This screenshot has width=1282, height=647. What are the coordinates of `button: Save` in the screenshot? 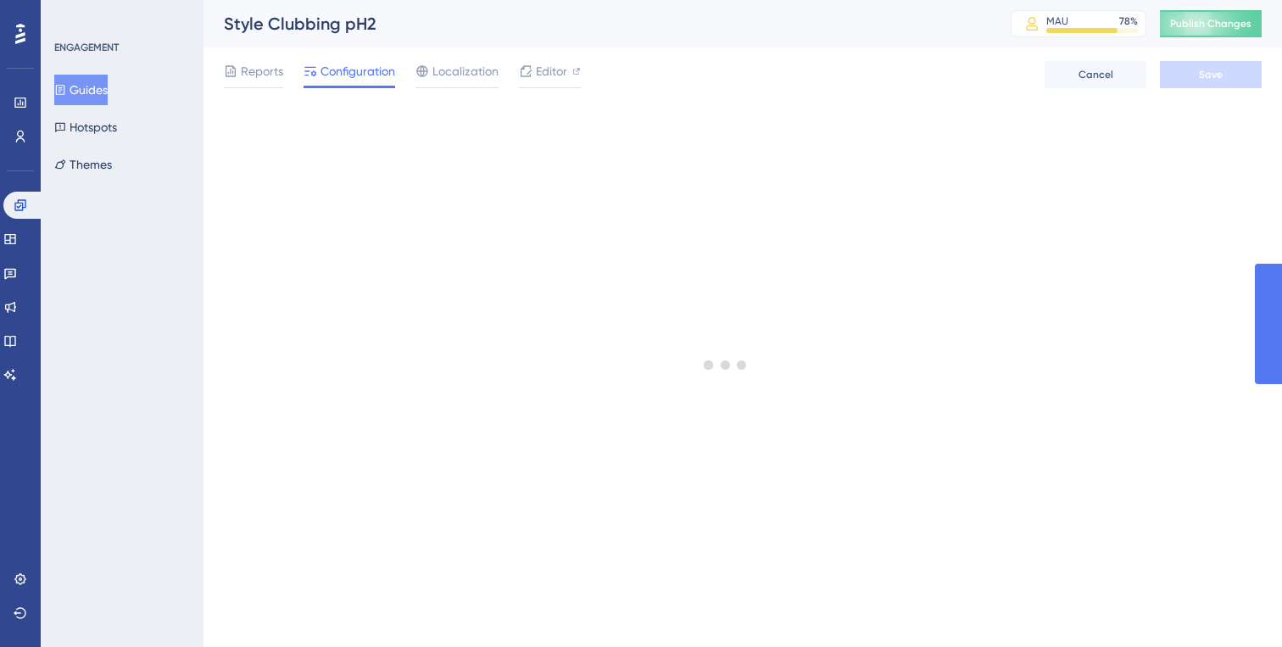 It's located at (1211, 75).